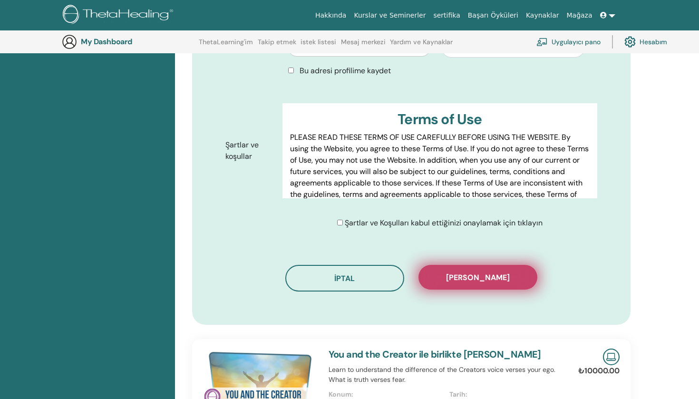  What do you see at coordinates (599, 371) in the screenshot?
I see `p: ₺10000.00` at bounding box center [599, 371].